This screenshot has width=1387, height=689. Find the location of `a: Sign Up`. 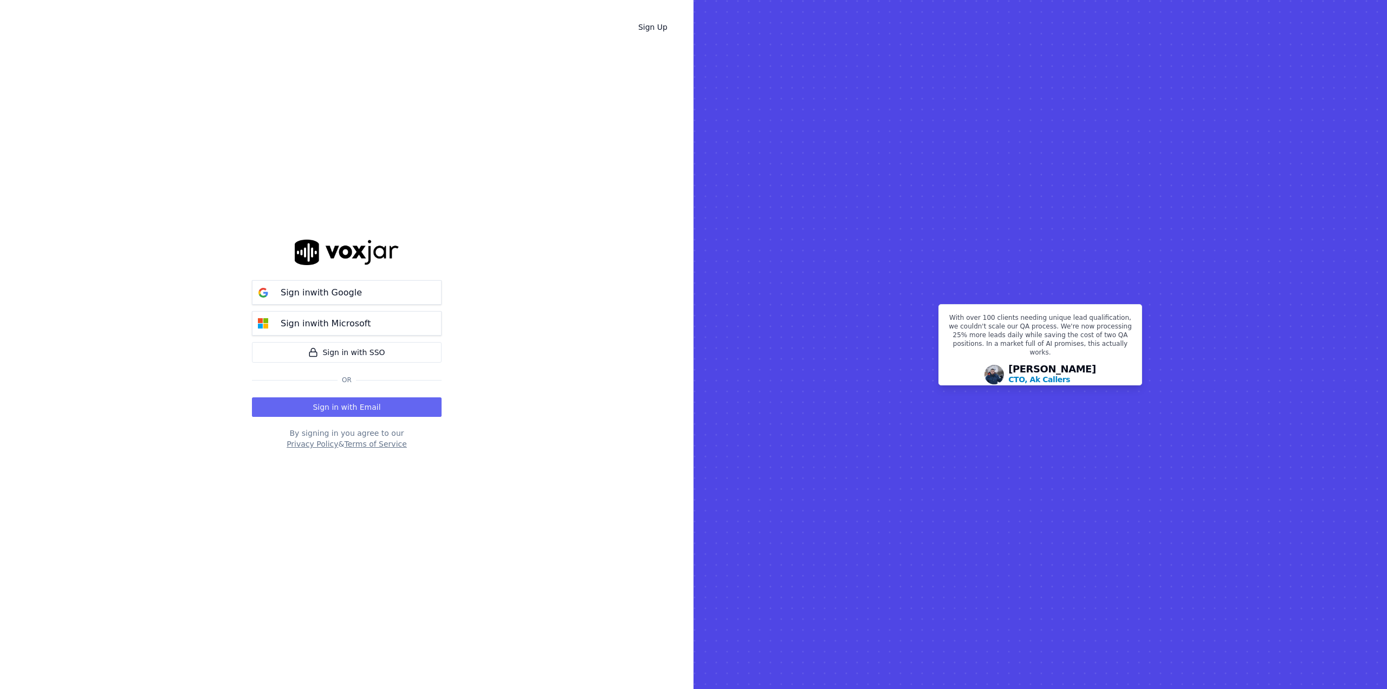

a: Sign Up is located at coordinates (653, 27).